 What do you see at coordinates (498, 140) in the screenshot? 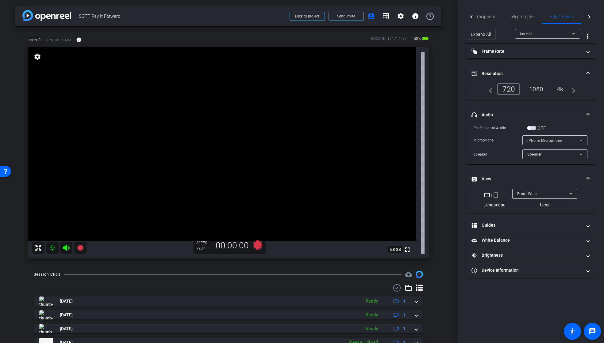
I see `div: Microphone` at bounding box center [498, 140].